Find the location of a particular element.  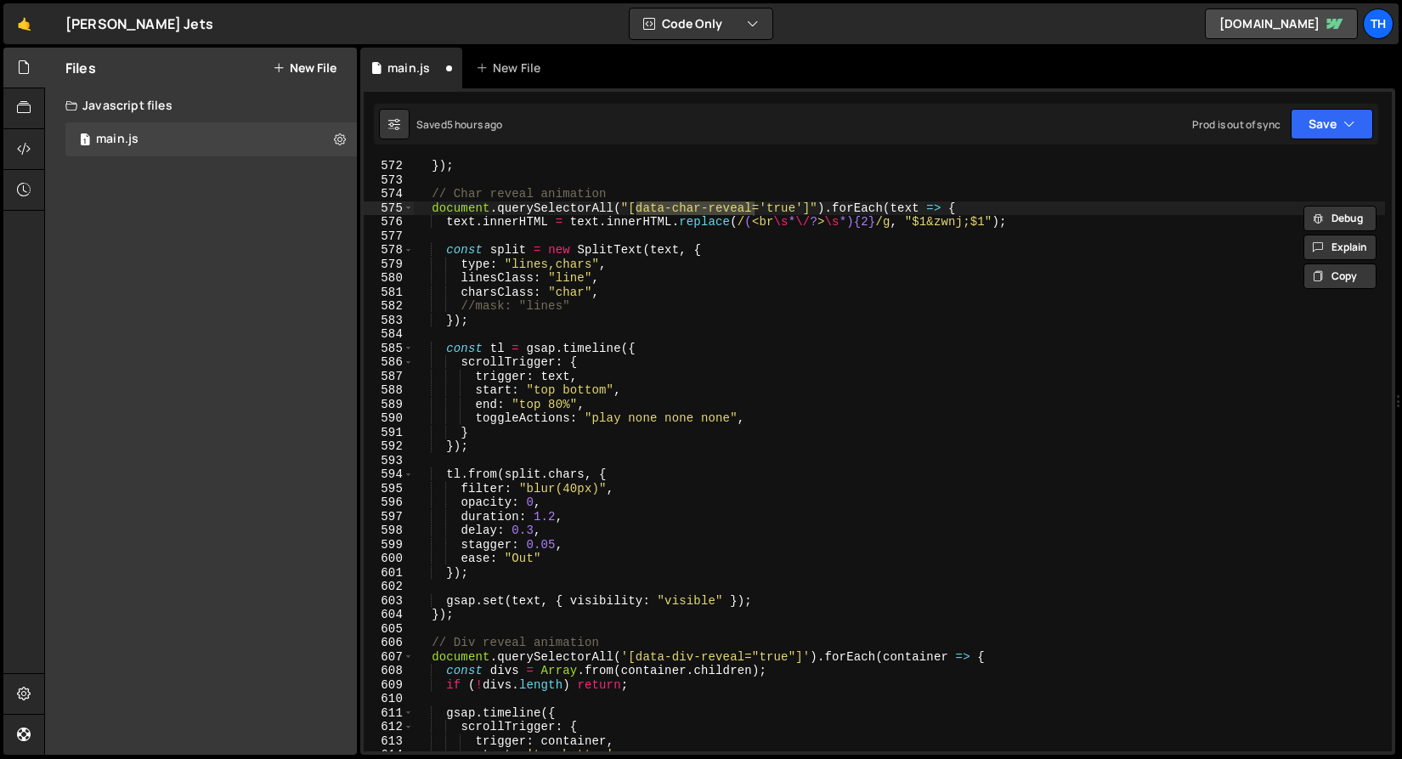

div: 607 is located at coordinates (388, 657).